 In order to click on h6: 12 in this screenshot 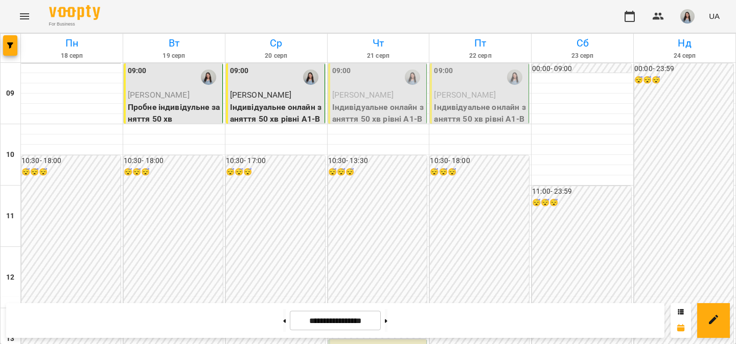, I will do `click(10, 277)`.